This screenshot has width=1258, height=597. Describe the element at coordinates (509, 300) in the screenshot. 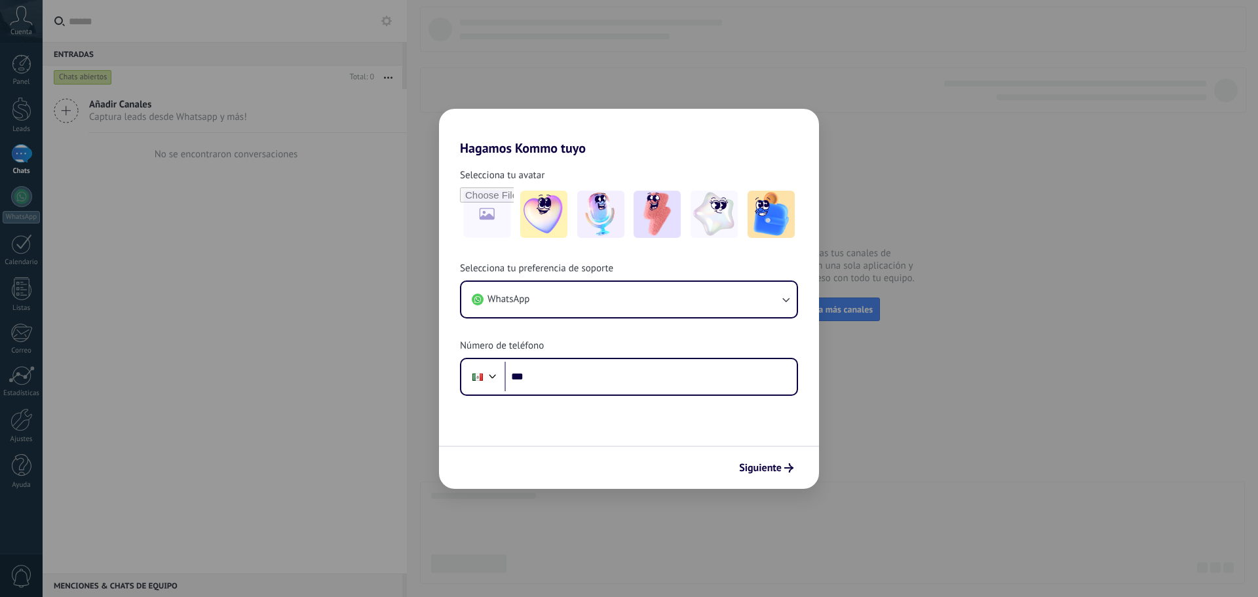

I see `span: WhatsApp` at that location.